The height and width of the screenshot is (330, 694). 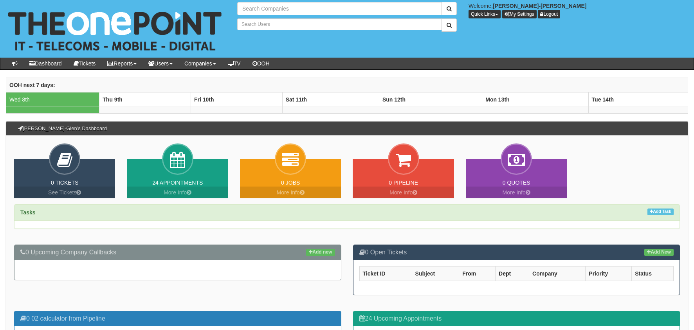 What do you see at coordinates (347, 85) in the screenshot?
I see `th: OOH next 7 days:` at bounding box center [347, 85].